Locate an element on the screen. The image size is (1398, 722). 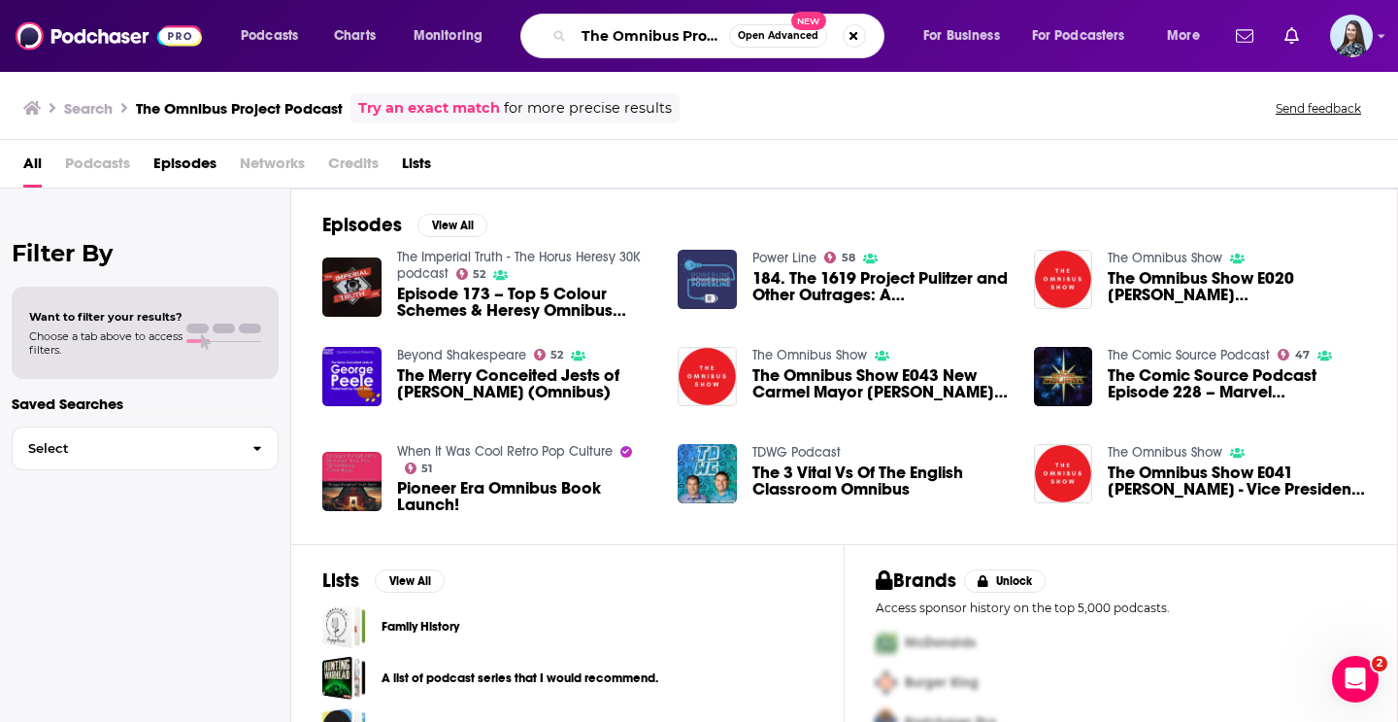
a: Beyond Shakespeare is located at coordinates (461, 354).